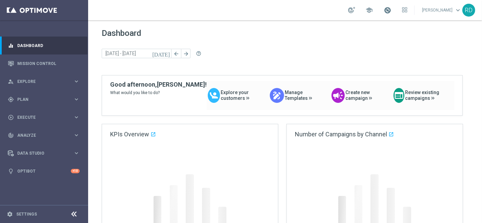 The image size is (482, 223). What do you see at coordinates (469, 10) in the screenshot?
I see `div: RD` at bounding box center [469, 10].